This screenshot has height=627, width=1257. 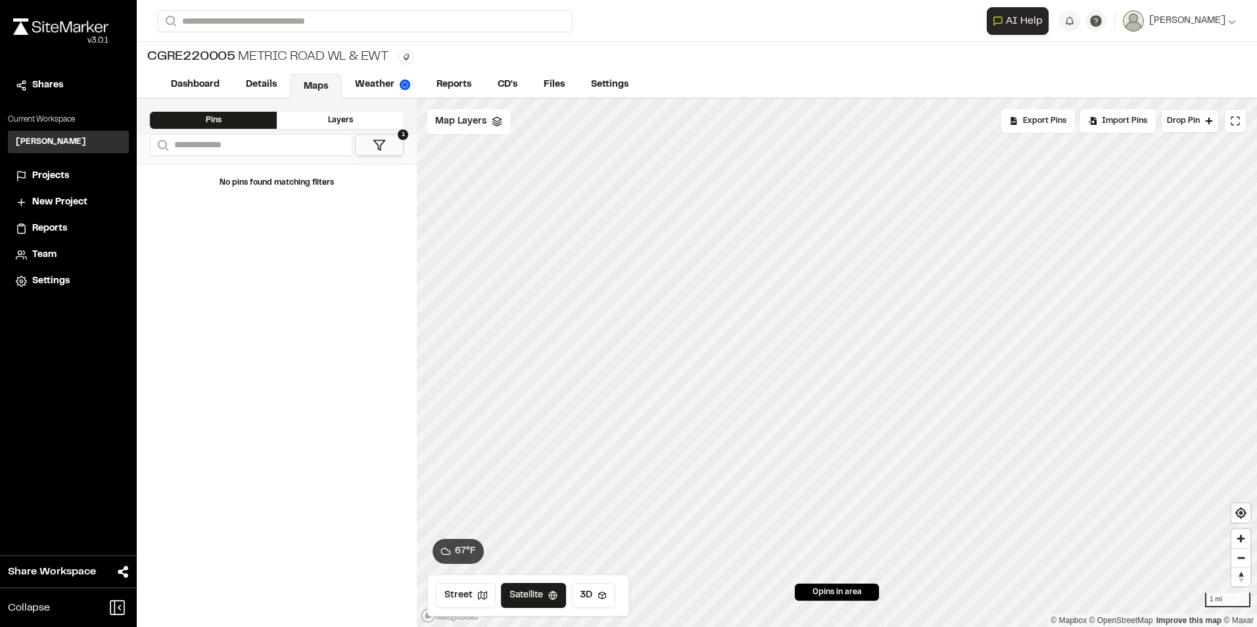 What do you see at coordinates (1190, 121) in the screenshot?
I see `button: Drop Pin` at bounding box center [1190, 121].